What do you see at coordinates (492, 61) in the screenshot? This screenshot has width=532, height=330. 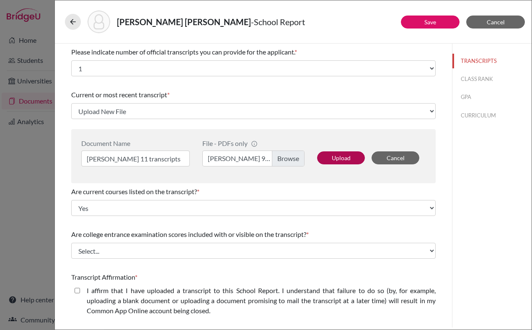 I see `button: TRANSCRIPTS` at bounding box center [492, 61].